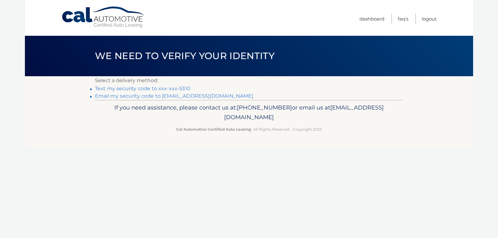 Image resolution: width=498 pixels, height=238 pixels. I want to click on a: FAQ's, so click(403, 19).